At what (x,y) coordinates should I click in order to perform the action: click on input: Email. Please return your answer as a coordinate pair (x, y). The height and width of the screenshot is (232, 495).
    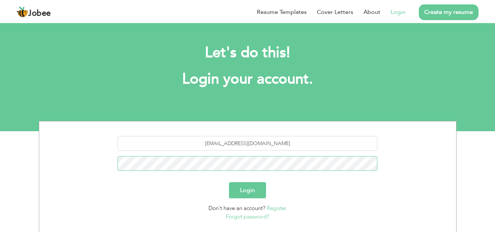
    Looking at the image, I should click on (247, 143).